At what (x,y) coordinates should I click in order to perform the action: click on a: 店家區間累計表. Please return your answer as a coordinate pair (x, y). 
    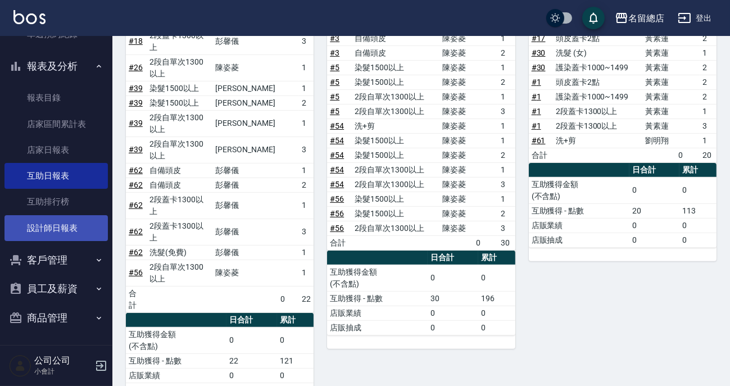
    Looking at the image, I should click on (56, 124).